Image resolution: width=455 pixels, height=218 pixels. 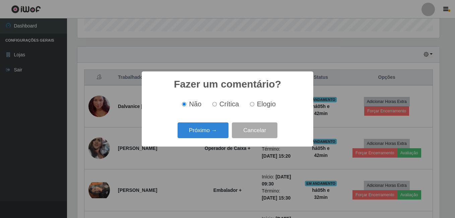 I want to click on button: Próximo →, so click(x=203, y=130).